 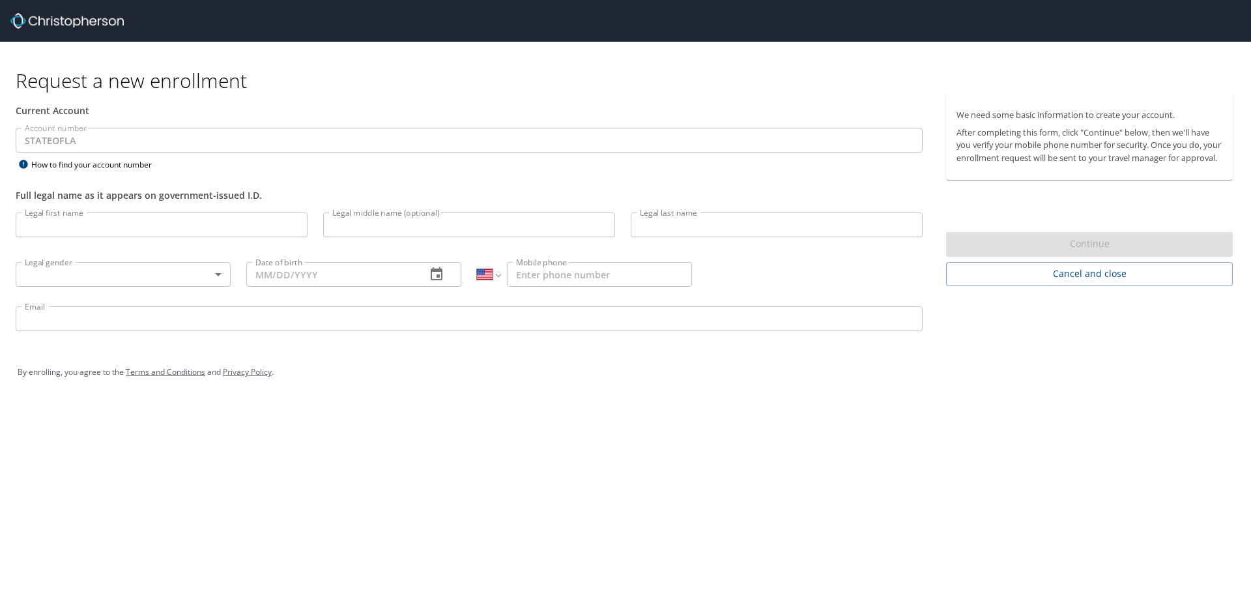 What do you see at coordinates (599, 274) in the screenshot?
I see `input: Enter phone number` at bounding box center [599, 274].